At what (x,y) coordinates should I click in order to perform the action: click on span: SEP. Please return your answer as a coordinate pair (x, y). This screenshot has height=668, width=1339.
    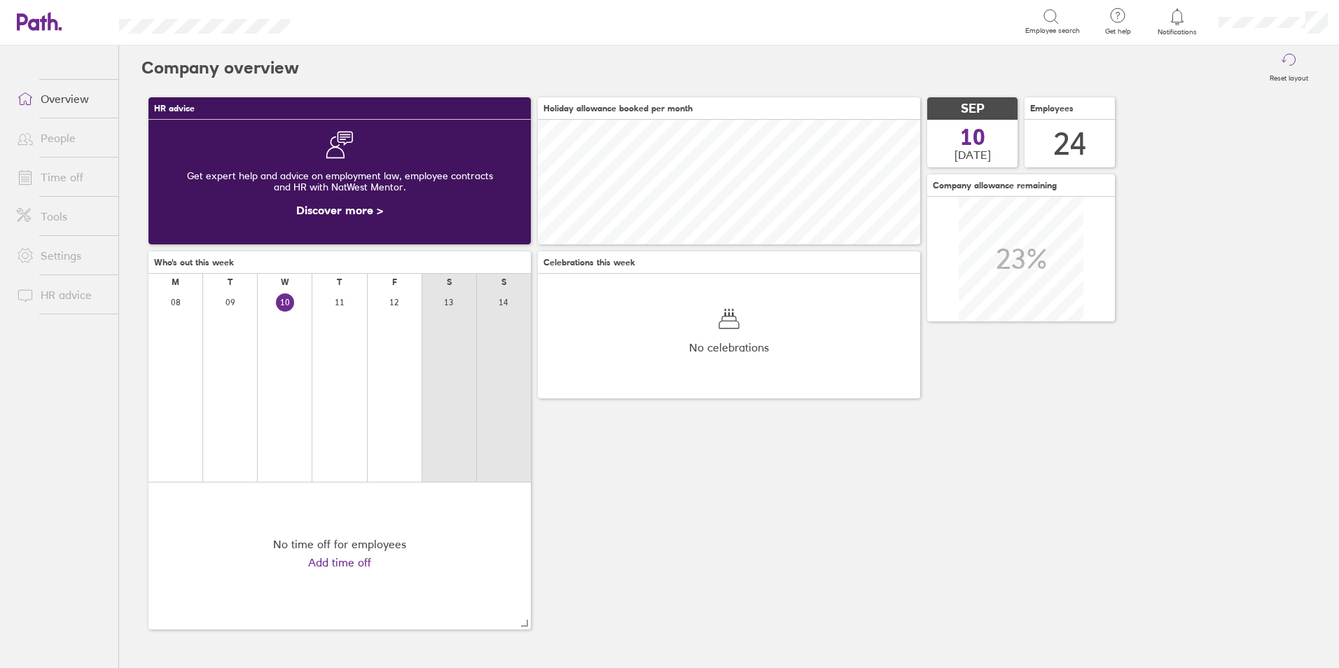
    Looking at the image, I should click on (972, 109).